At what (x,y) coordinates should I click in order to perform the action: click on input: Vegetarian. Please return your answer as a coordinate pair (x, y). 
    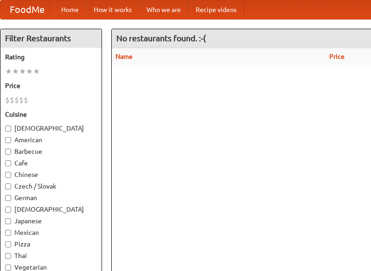
    Looking at the image, I should click on (8, 268).